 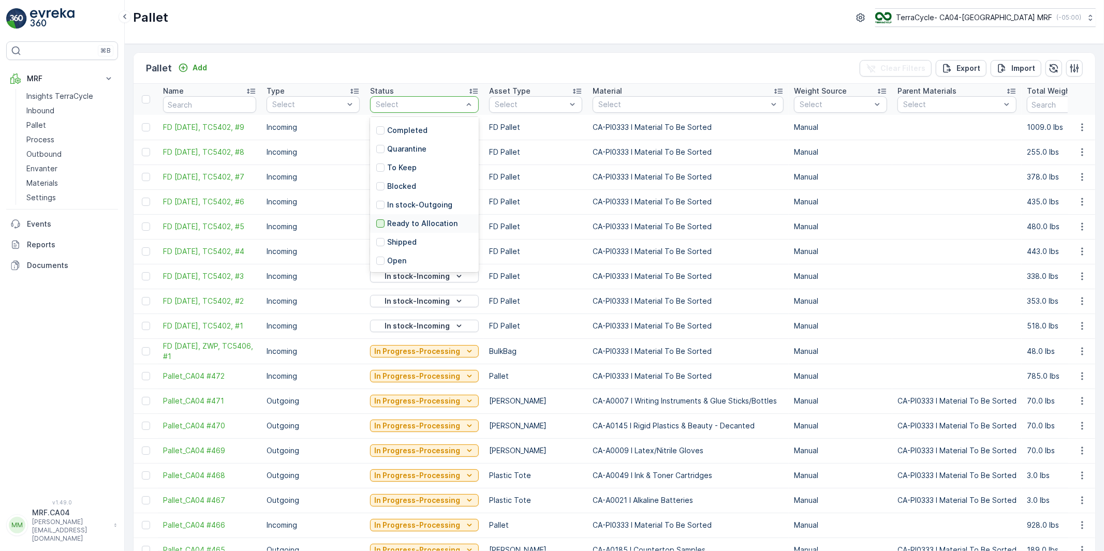 I want to click on span: Pallet_CA04 #470, so click(x=210, y=426).